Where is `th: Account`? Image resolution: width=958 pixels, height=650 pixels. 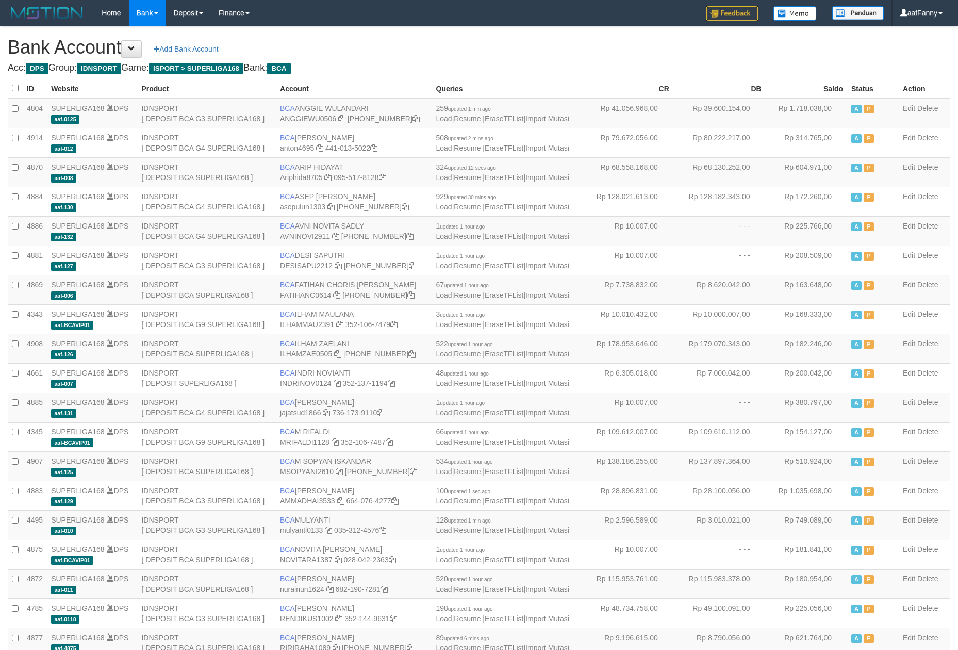 th: Account is located at coordinates (354, 88).